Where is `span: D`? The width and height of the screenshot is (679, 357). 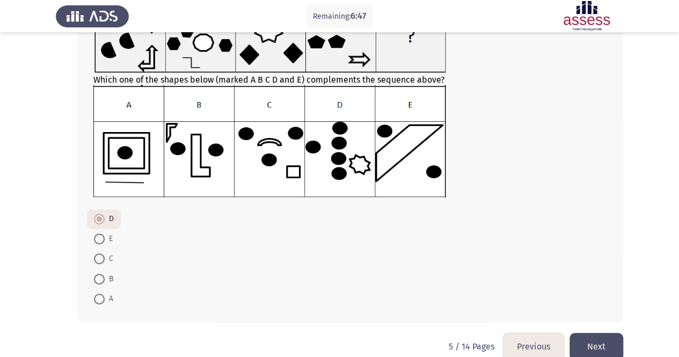 span: D is located at coordinates (109, 219).